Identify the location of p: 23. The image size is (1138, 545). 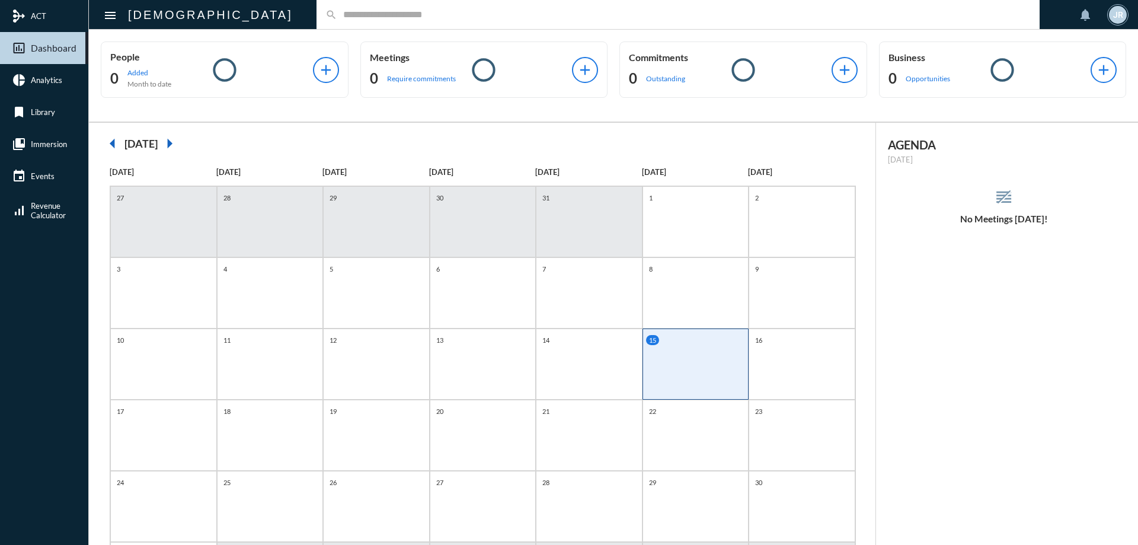
(759, 411).